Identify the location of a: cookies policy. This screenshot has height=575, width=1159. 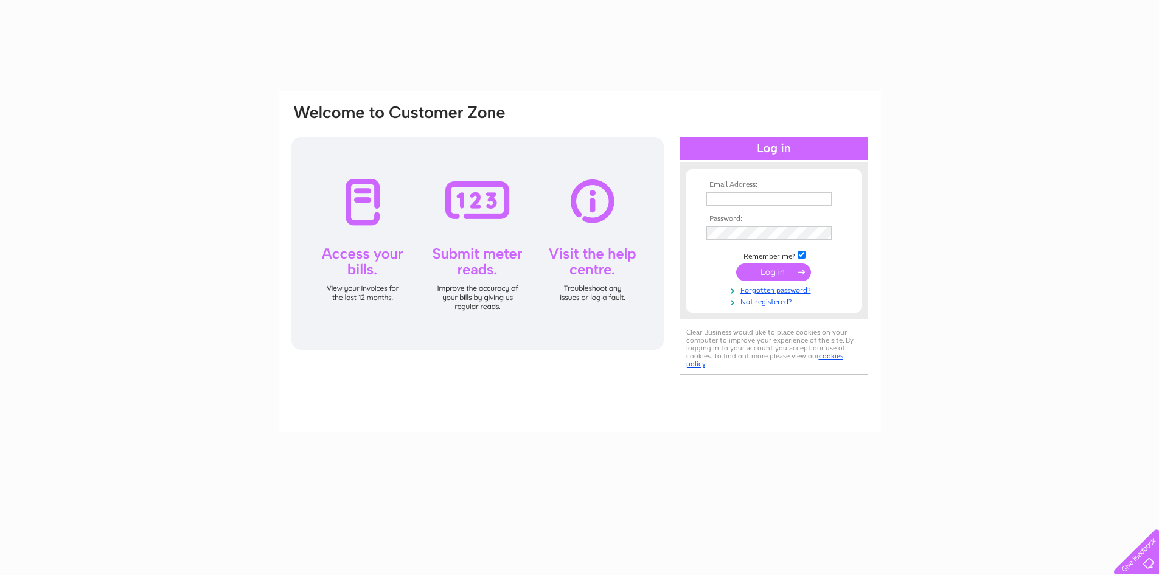
(765, 359).